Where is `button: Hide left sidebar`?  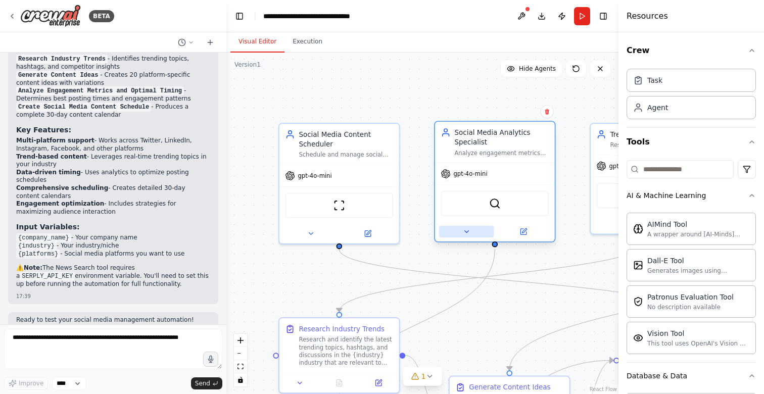
button: Hide left sidebar is located at coordinates (240, 16).